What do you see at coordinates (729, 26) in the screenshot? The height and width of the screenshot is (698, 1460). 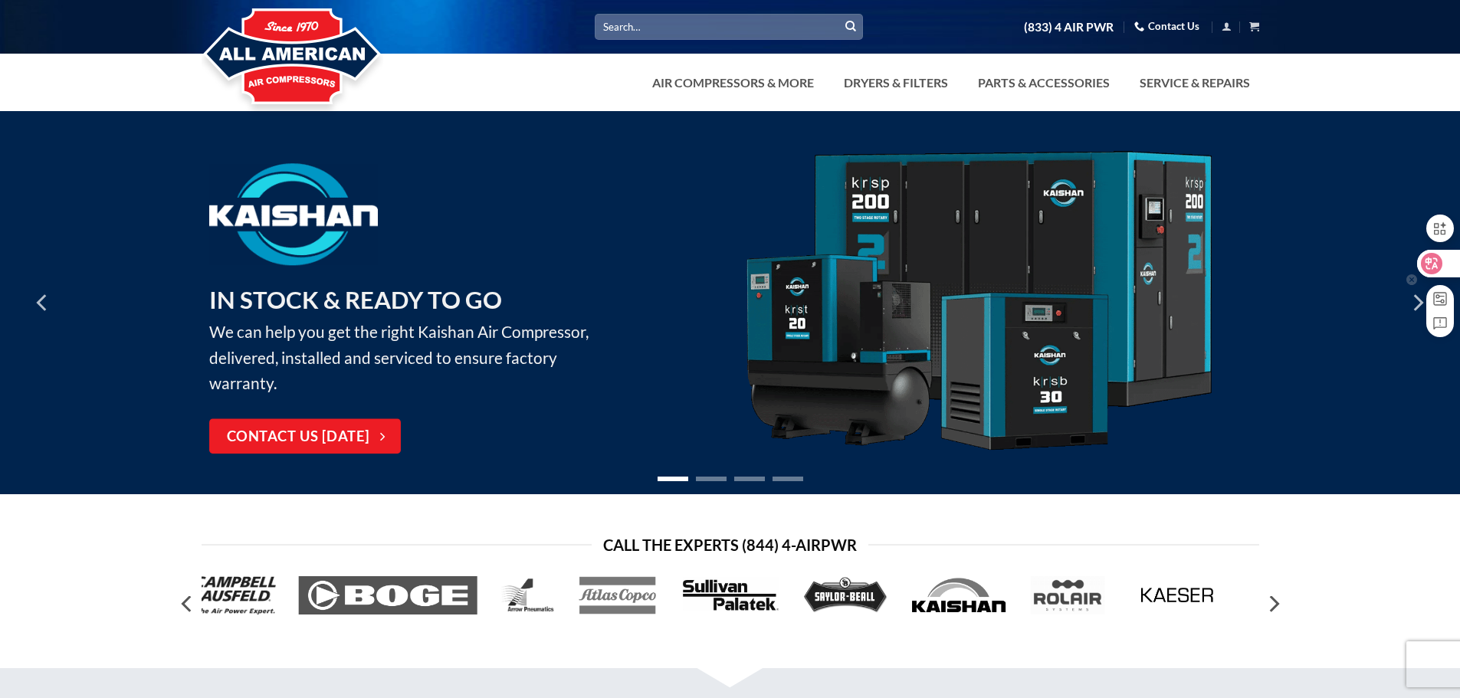 I see `input: Search…` at bounding box center [729, 26].